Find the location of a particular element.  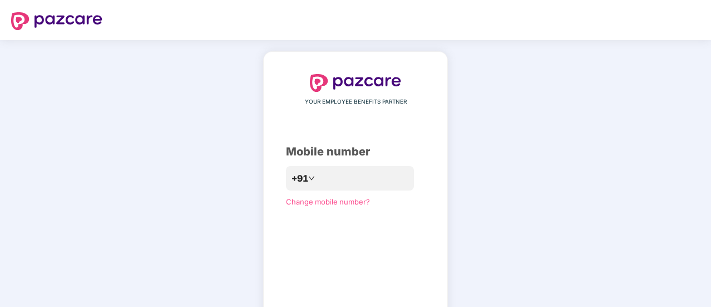

span: YOUR EMPLOYEE BENEFITS PARTNER is located at coordinates (355, 102).